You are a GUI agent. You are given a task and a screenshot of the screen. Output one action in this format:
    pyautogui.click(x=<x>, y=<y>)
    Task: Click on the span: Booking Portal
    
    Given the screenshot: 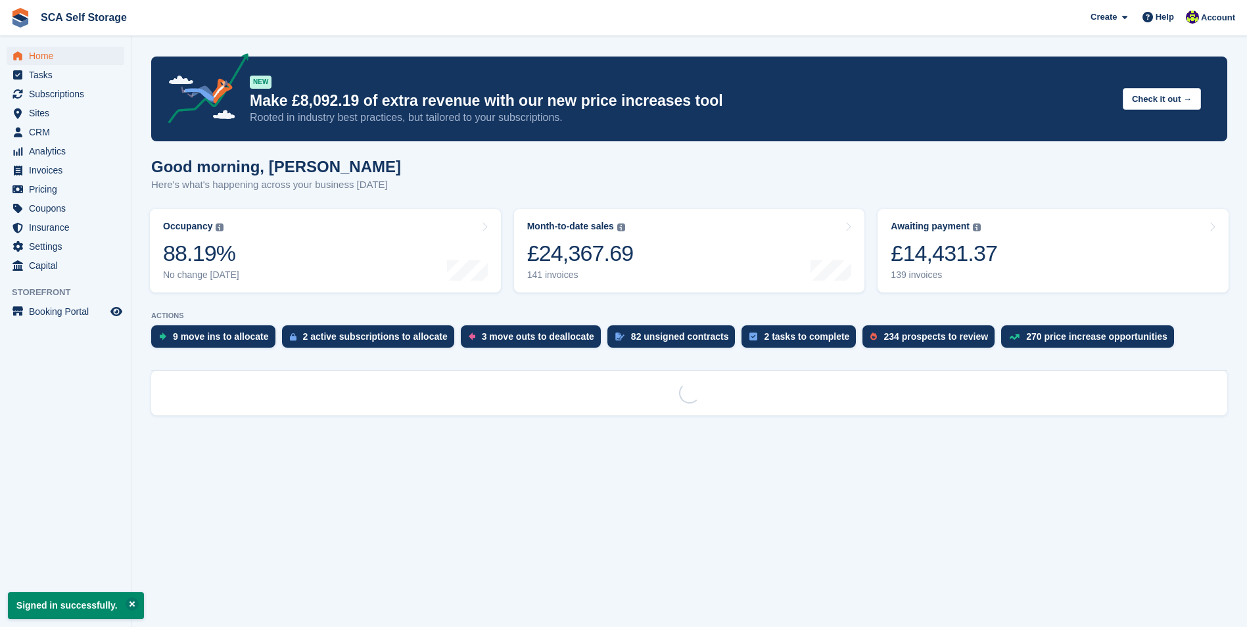 What is the action you would take?
    pyautogui.click(x=68, y=312)
    